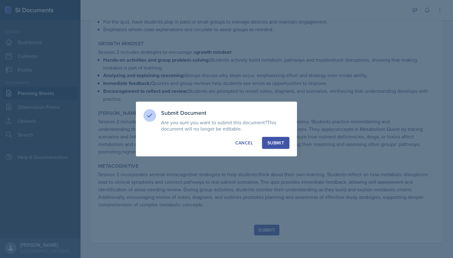 This screenshot has width=453, height=258. What do you see at coordinates (244, 143) in the screenshot?
I see `div: Cancel` at bounding box center [244, 143].